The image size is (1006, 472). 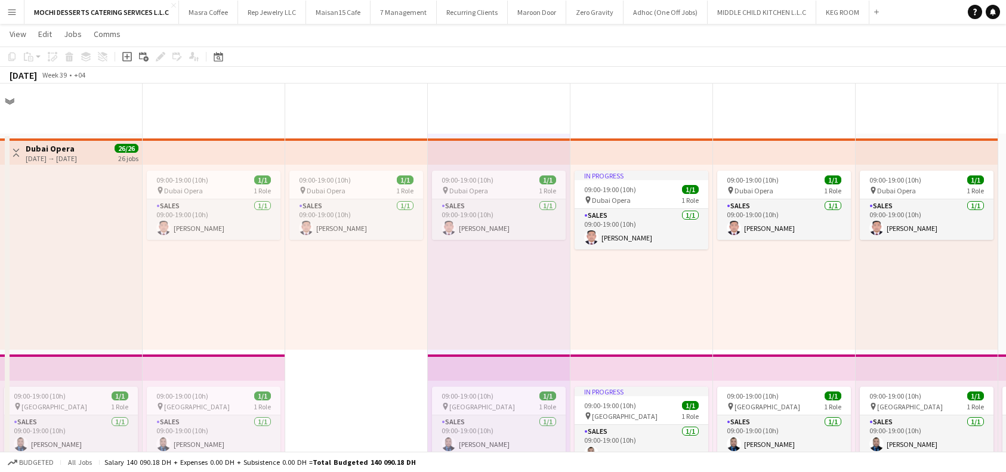 What do you see at coordinates (54, 75) in the screenshot?
I see `span: Week 39` at bounding box center [54, 75].